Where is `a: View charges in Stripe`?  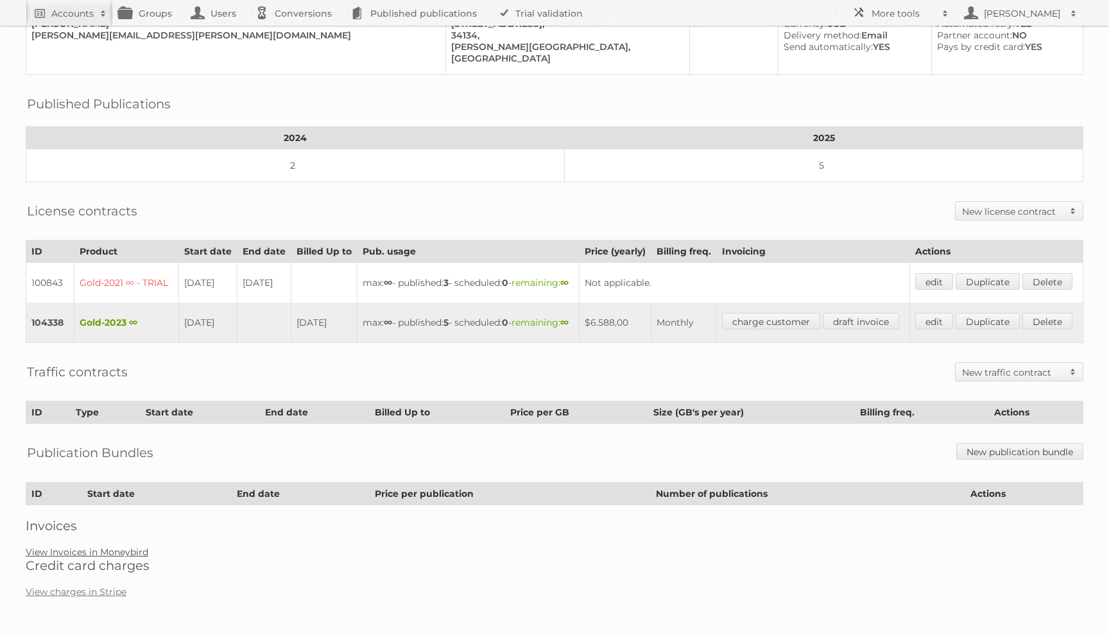
a: View charges in Stripe is located at coordinates (76, 592).